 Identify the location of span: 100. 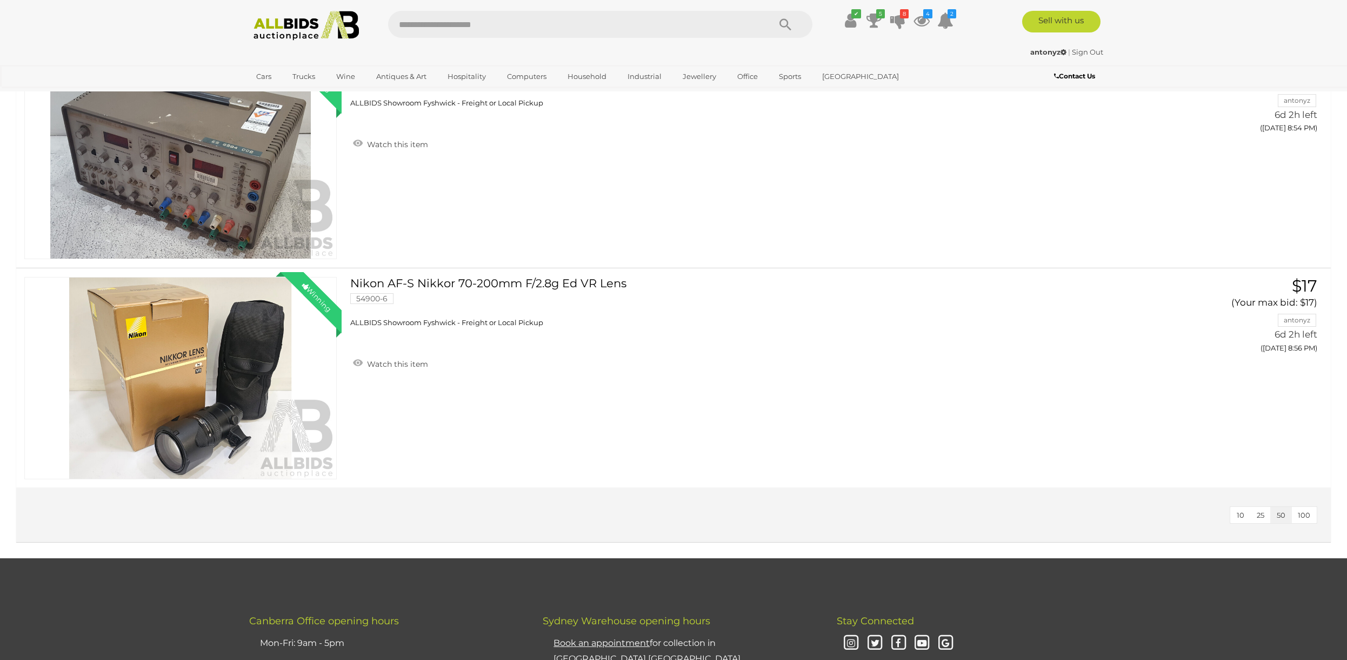
(1304, 515).